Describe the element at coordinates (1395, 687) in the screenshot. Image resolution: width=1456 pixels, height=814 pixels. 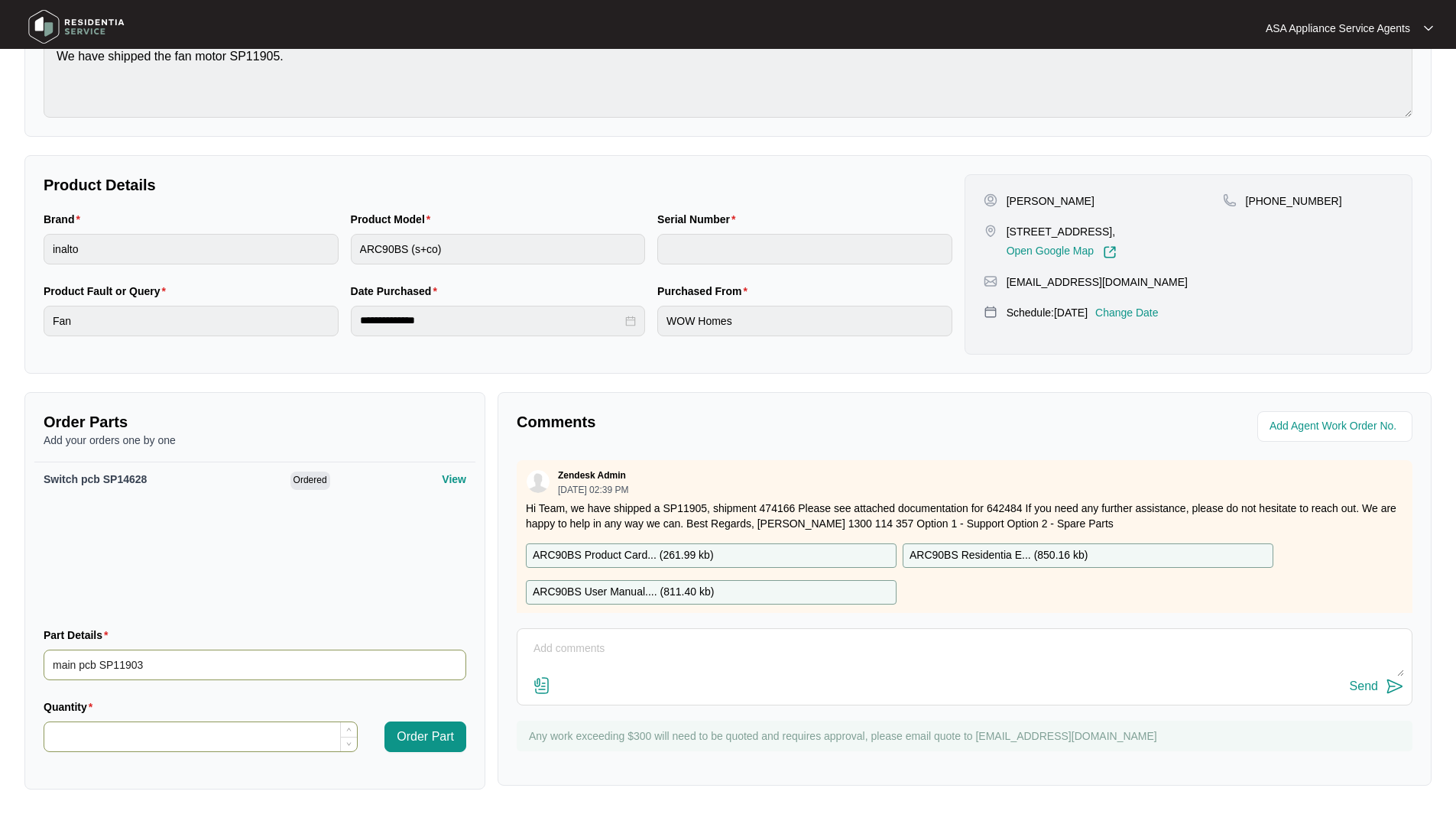
I see `img: send-icon.svg` at that location.